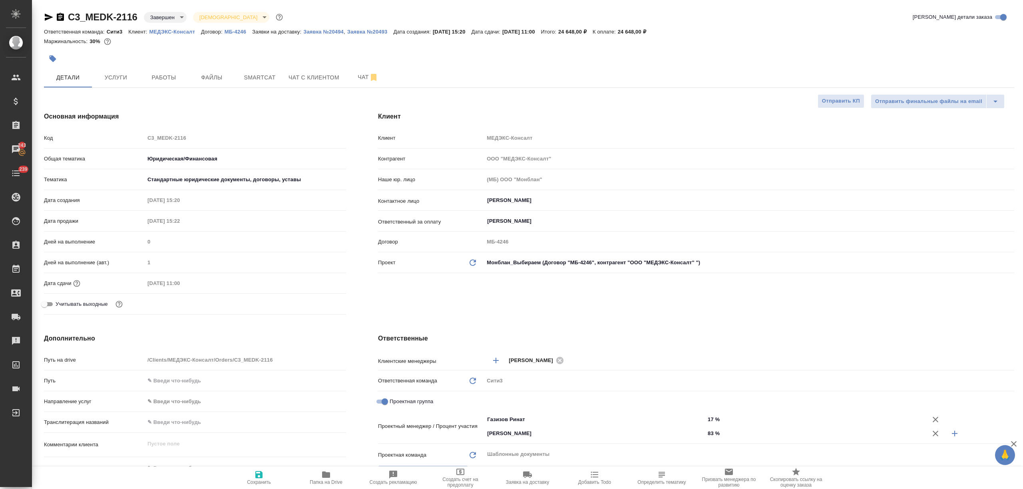 The width and height of the screenshot is (1023, 489). What do you see at coordinates (116, 77) in the screenshot?
I see `span: Услуги` at bounding box center [116, 77].